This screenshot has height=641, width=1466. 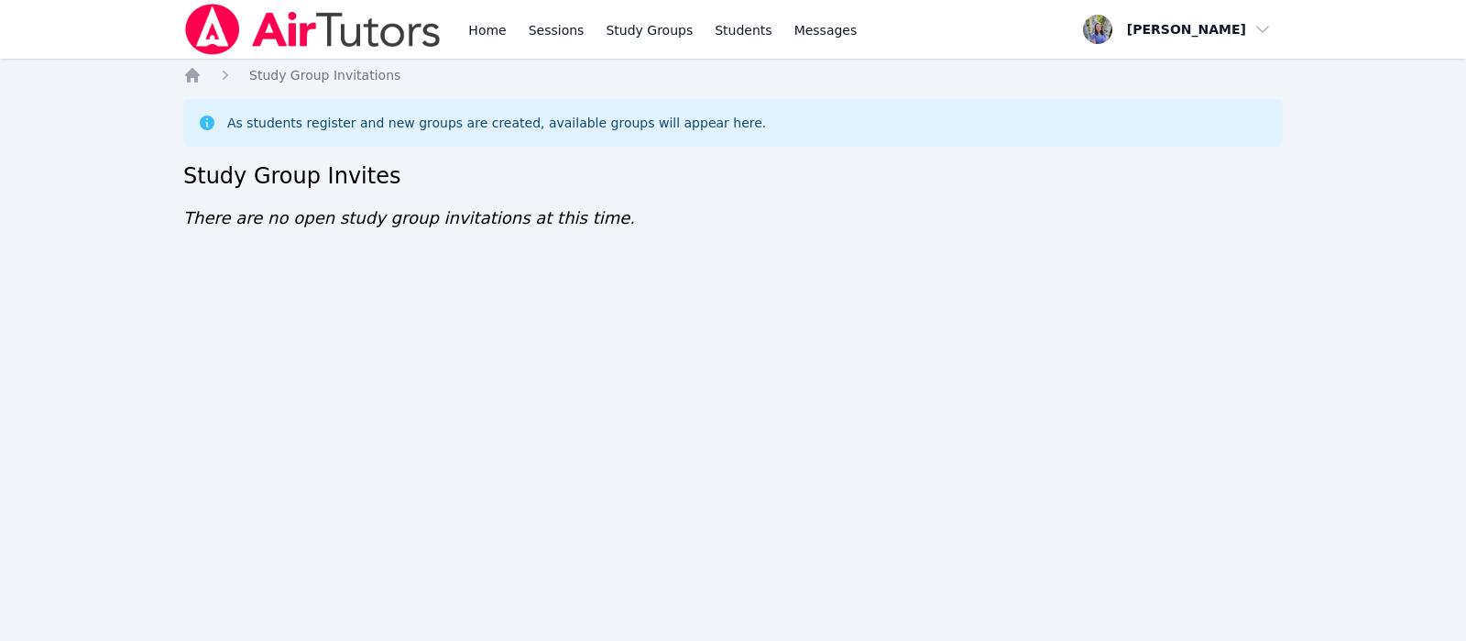 I want to click on span: Study Group Invitations, so click(x=324, y=75).